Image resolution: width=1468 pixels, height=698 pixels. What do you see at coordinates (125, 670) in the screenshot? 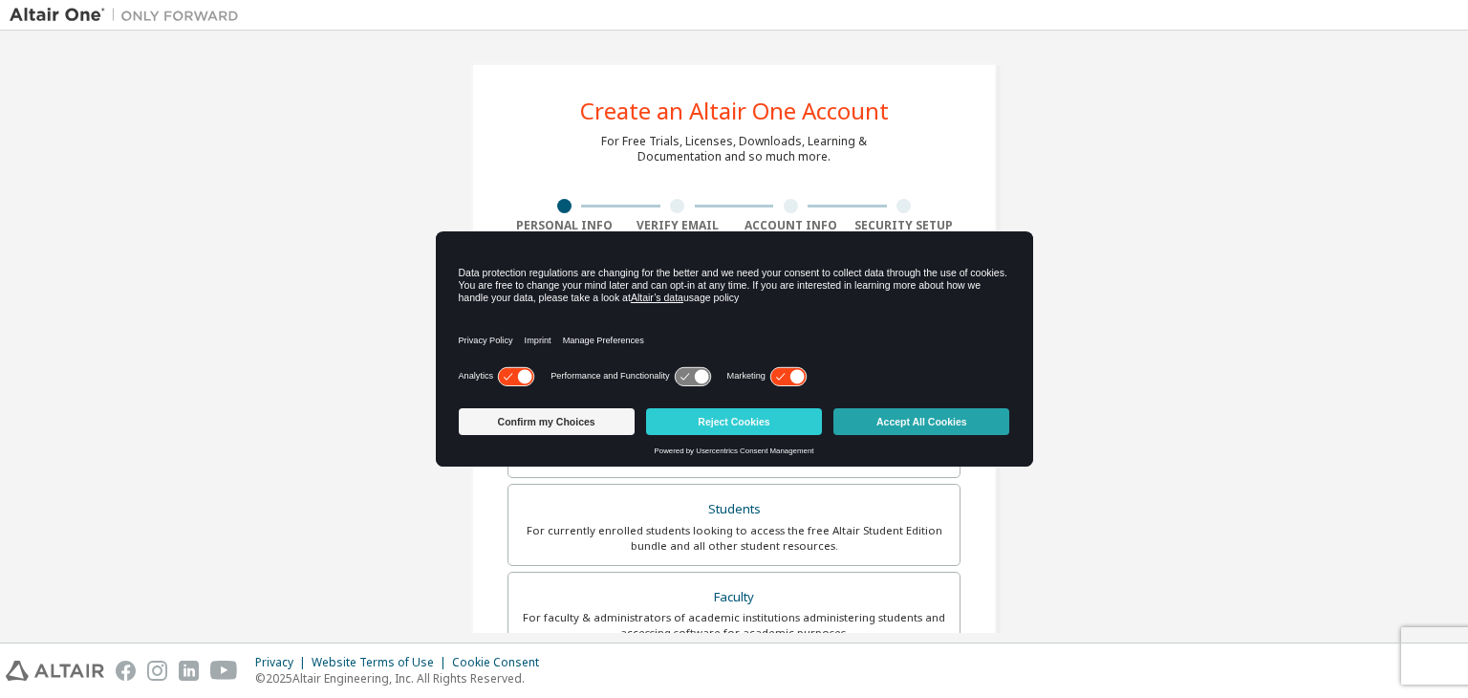
I see `img: facebook.svg` at bounding box center [125, 670].